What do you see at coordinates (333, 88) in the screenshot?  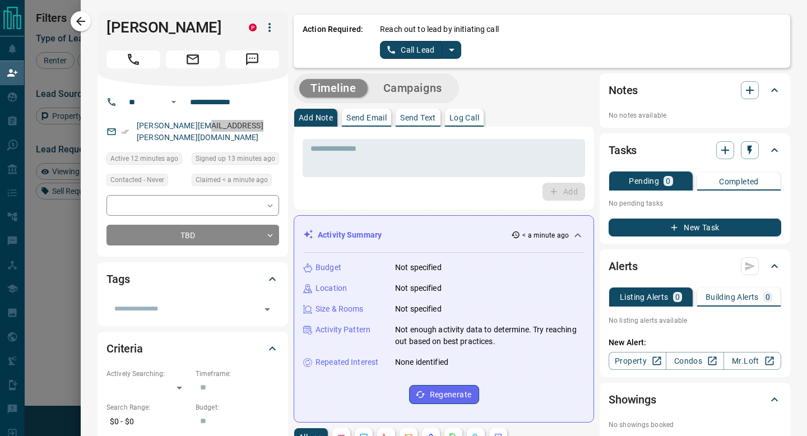 I see `button: Timeline` at bounding box center [333, 88].